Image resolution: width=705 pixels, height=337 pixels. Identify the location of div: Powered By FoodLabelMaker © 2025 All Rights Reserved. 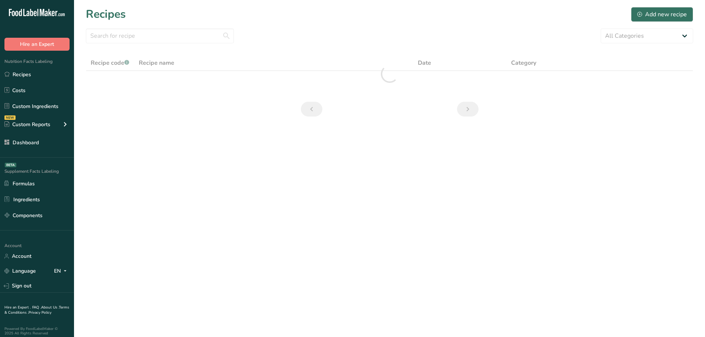
(37, 331).